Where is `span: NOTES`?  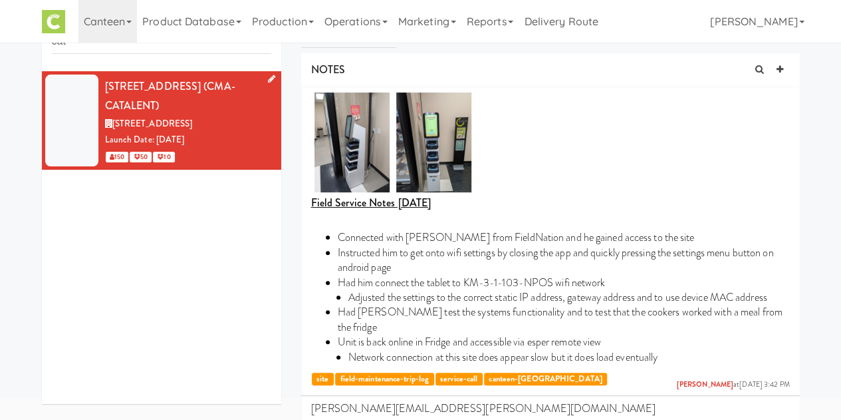 span: NOTES is located at coordinates (329, 69).